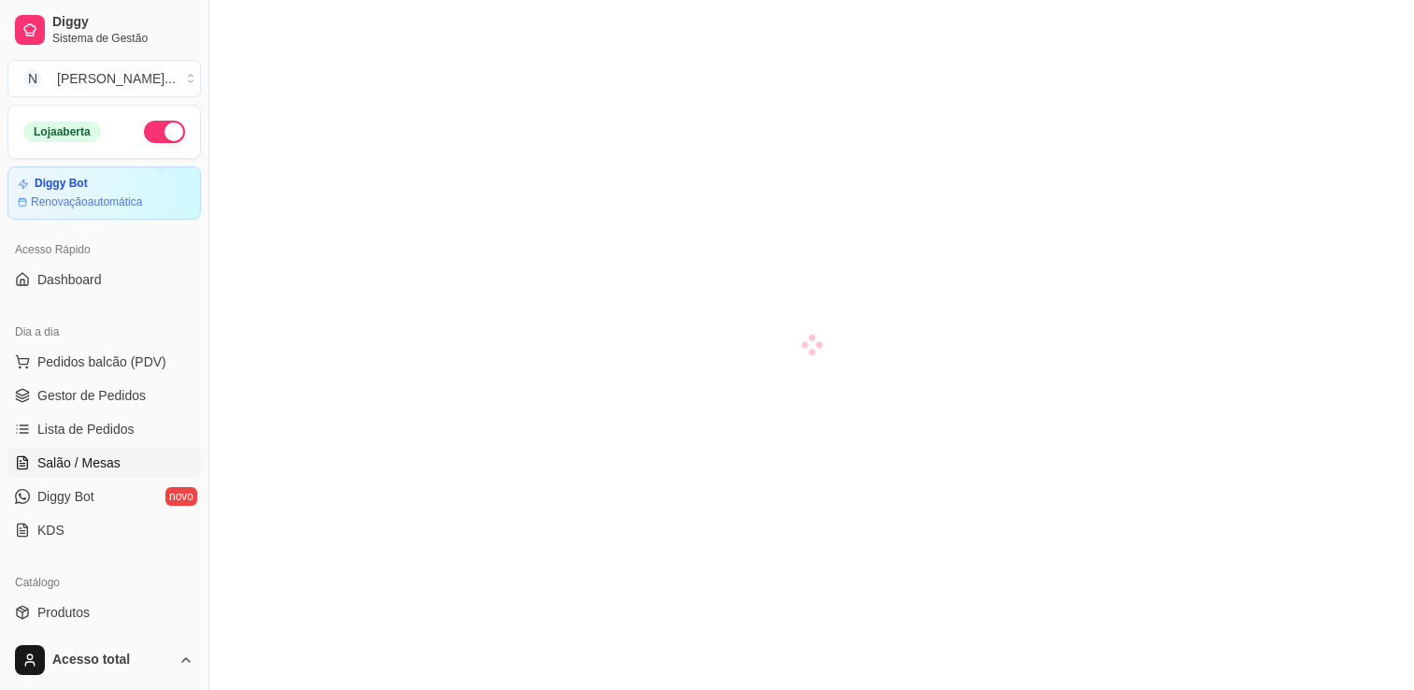  What do you see at coordinates (104, 429) in the screenshot?
I see `a: Lista de Pedidos` at bounding box center [104, 429].